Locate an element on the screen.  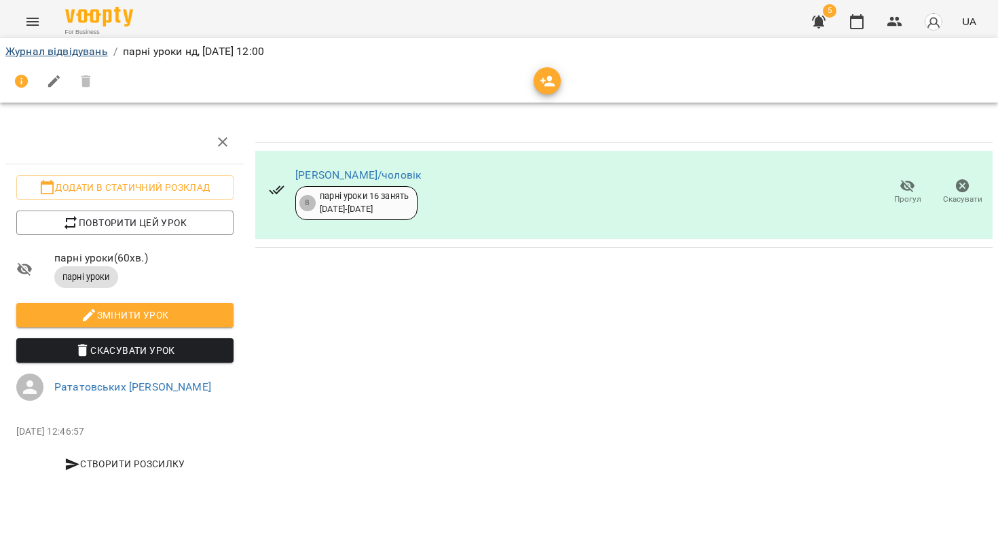
button: UA is located at coordinates (969, 21).